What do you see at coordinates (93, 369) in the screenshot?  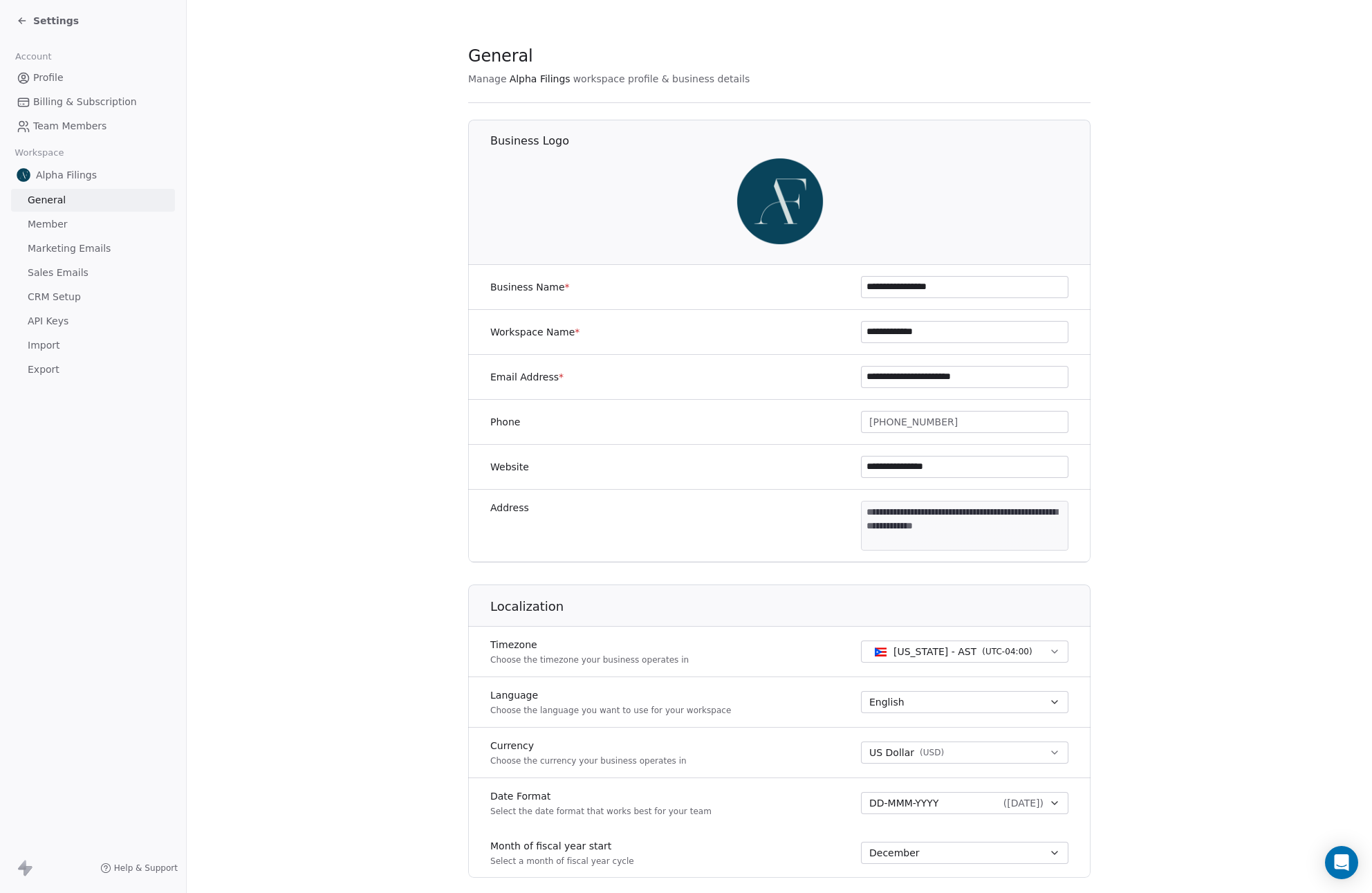 I see `a: Export` at bounding box center [93, 369].